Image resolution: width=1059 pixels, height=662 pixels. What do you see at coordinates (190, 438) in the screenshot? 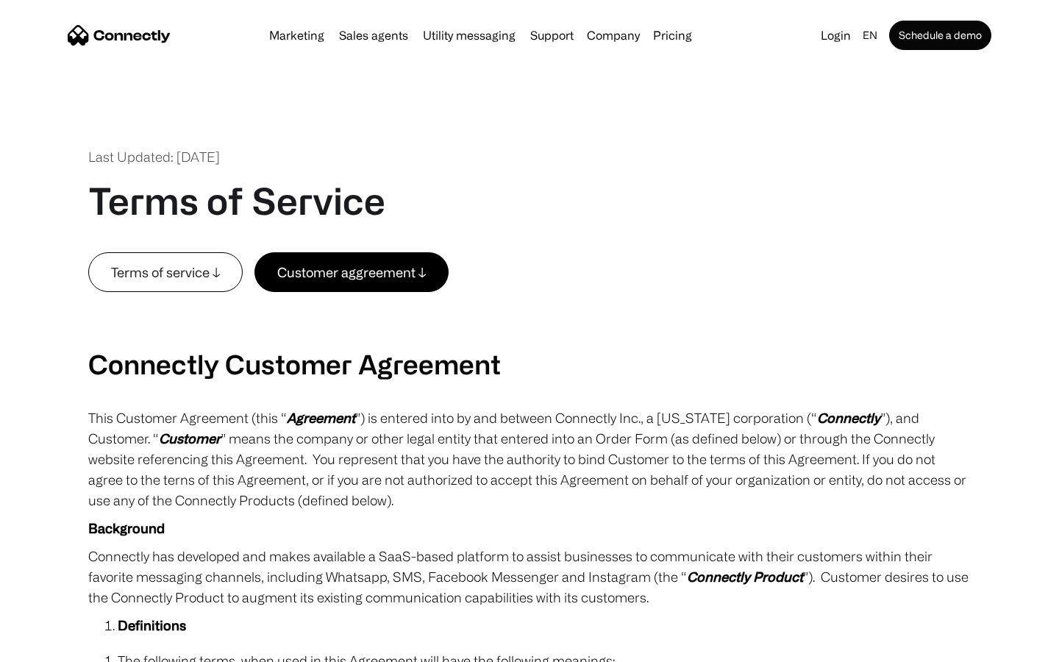
I see `em: Customer` at bounding box center [190, 438].